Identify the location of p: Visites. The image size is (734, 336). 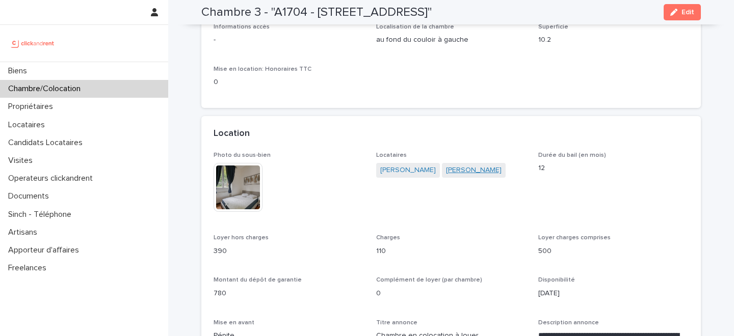
(22, 160).